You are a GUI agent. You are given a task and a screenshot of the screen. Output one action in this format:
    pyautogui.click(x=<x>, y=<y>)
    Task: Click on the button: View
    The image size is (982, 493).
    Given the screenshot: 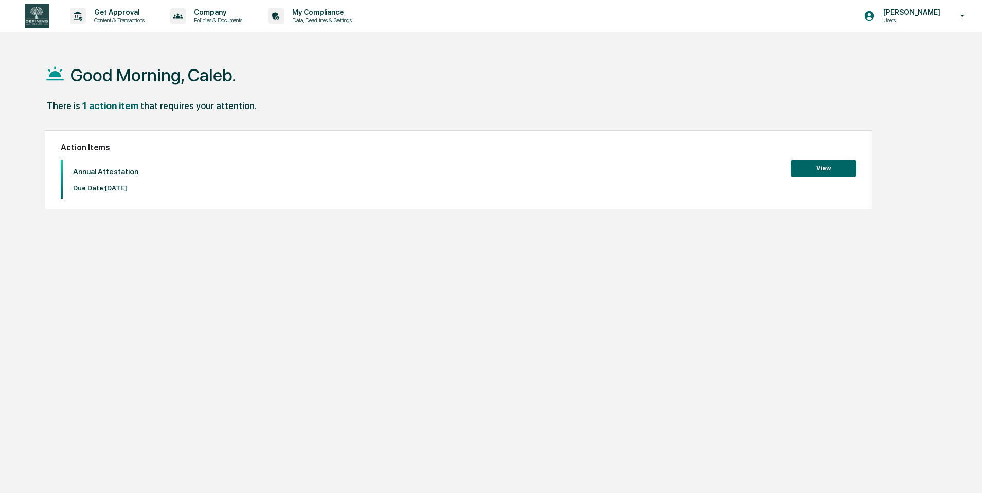 What is the action you would take?
    pyautogui.click(x=823, y=168)
    